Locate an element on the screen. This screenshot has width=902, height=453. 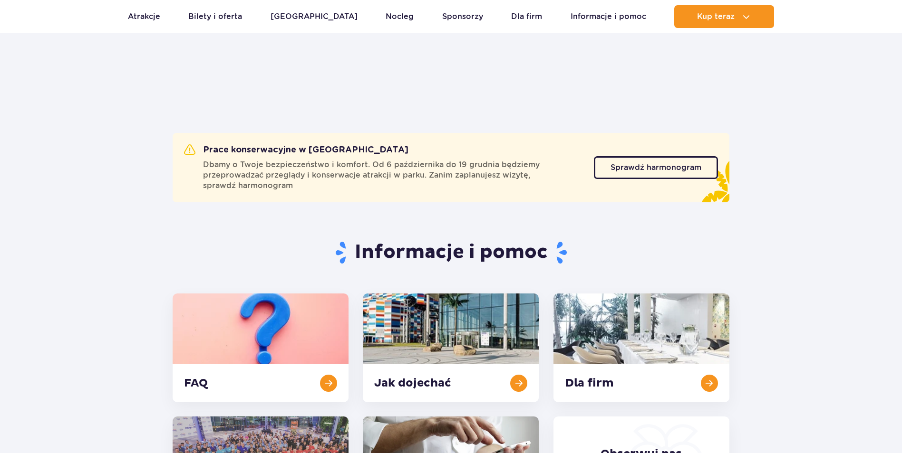
a: Nocleg is located at coordinates (399, 17).